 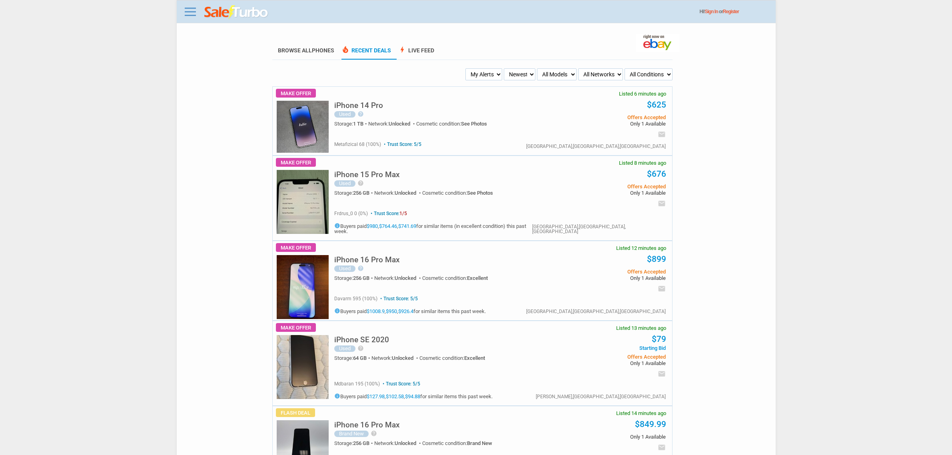 I want to click on h5: iPhone 15 Pro Max, so click(x=367, y=174).